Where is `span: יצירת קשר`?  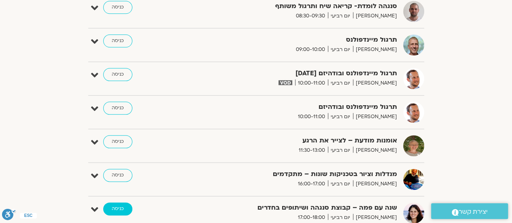 span: יצירת קשר is located at coordinates (473, 212).